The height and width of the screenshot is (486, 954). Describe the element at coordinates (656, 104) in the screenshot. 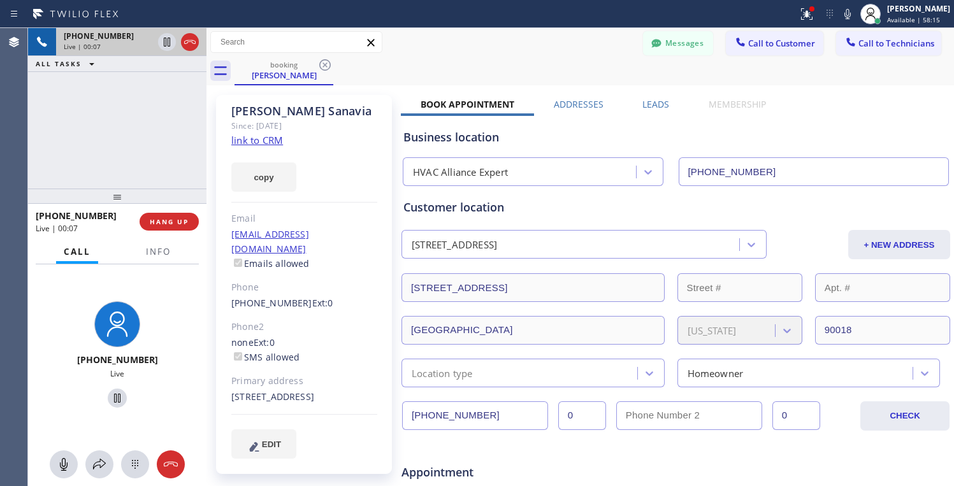

I see `label: Leads` at that location.